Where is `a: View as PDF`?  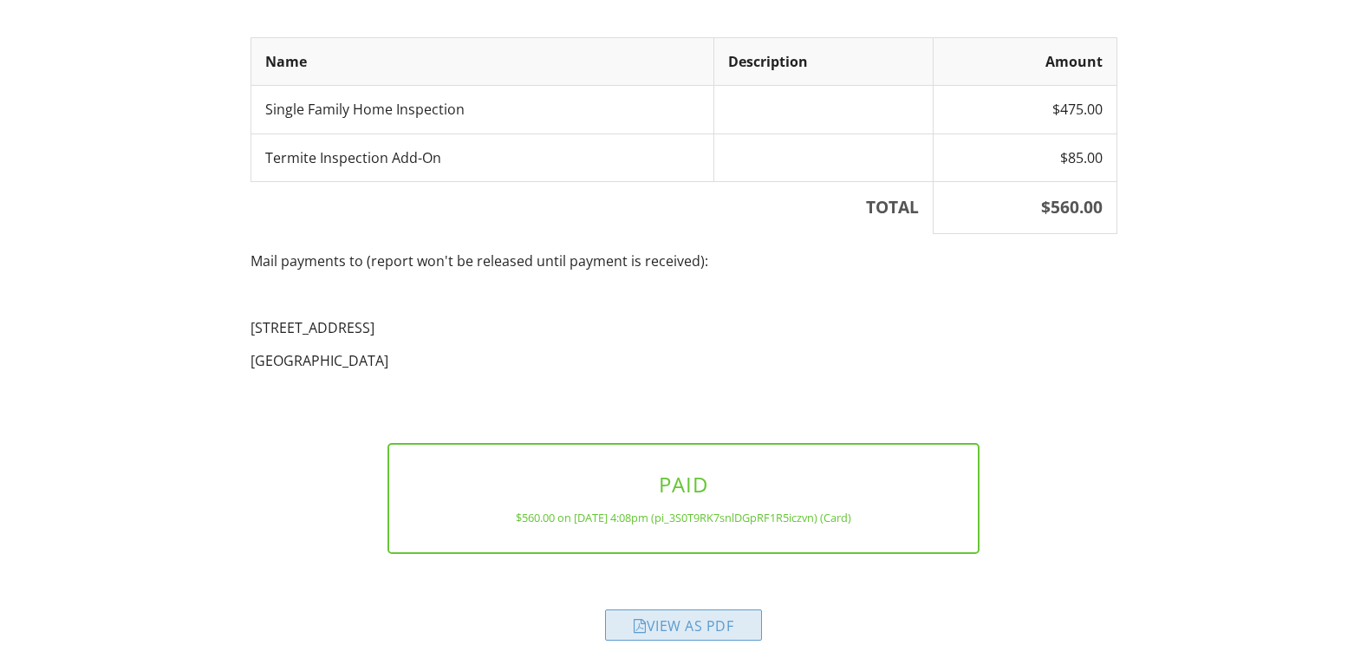 a: View as PDF is located at coordinates (683, 630).